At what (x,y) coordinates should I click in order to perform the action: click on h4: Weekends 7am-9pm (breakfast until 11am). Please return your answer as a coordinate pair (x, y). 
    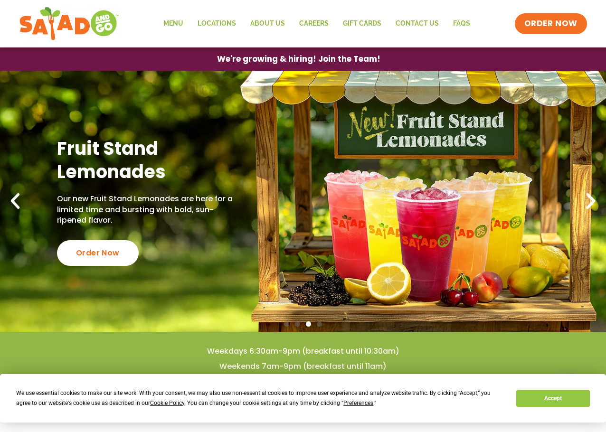
    Looking at the image, I should click on (303, 366).